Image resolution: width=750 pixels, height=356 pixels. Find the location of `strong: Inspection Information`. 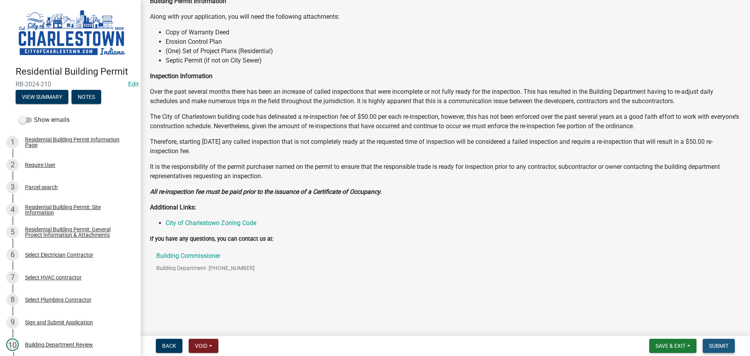

strong: Inspection Information is located at coordinates (181, 76).